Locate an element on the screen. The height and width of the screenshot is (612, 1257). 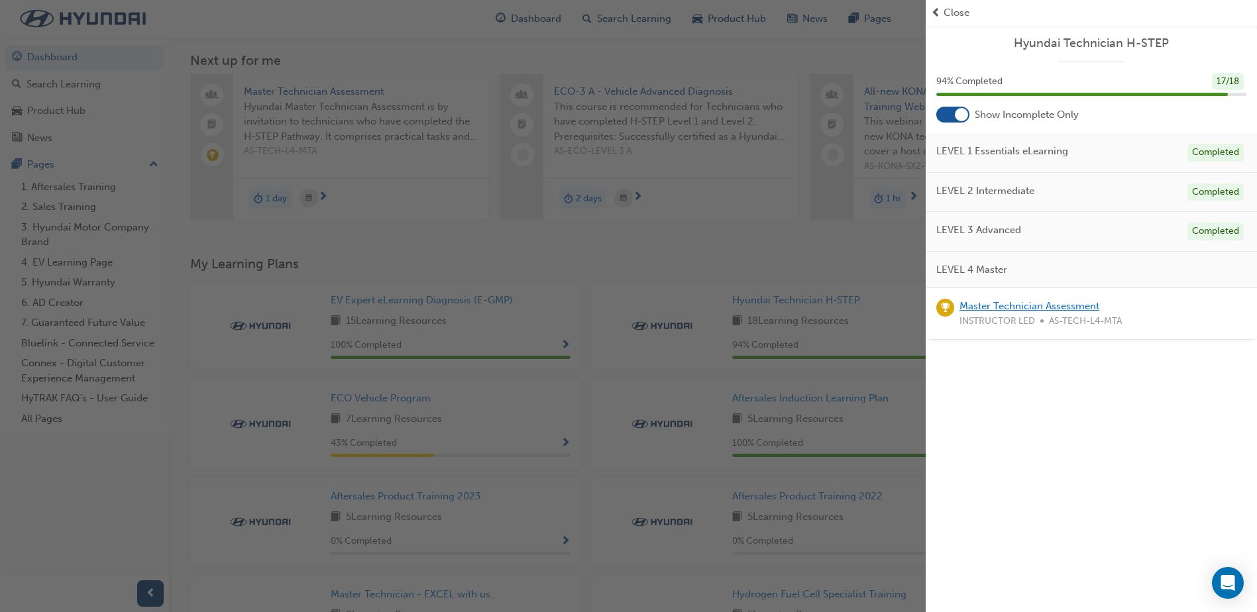
span: AS-TECH-L4-MTA is located at coordinates (1085, 321).